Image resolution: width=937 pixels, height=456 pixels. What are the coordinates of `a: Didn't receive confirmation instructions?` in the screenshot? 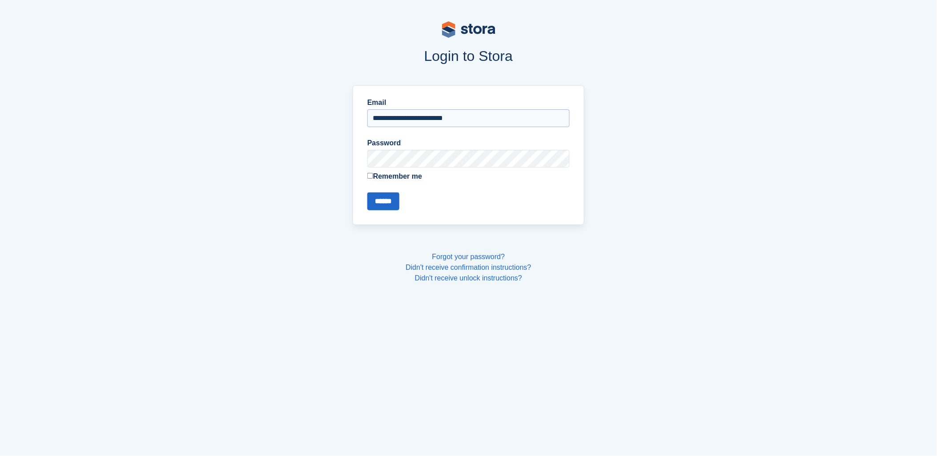 It's located at (468, 267).